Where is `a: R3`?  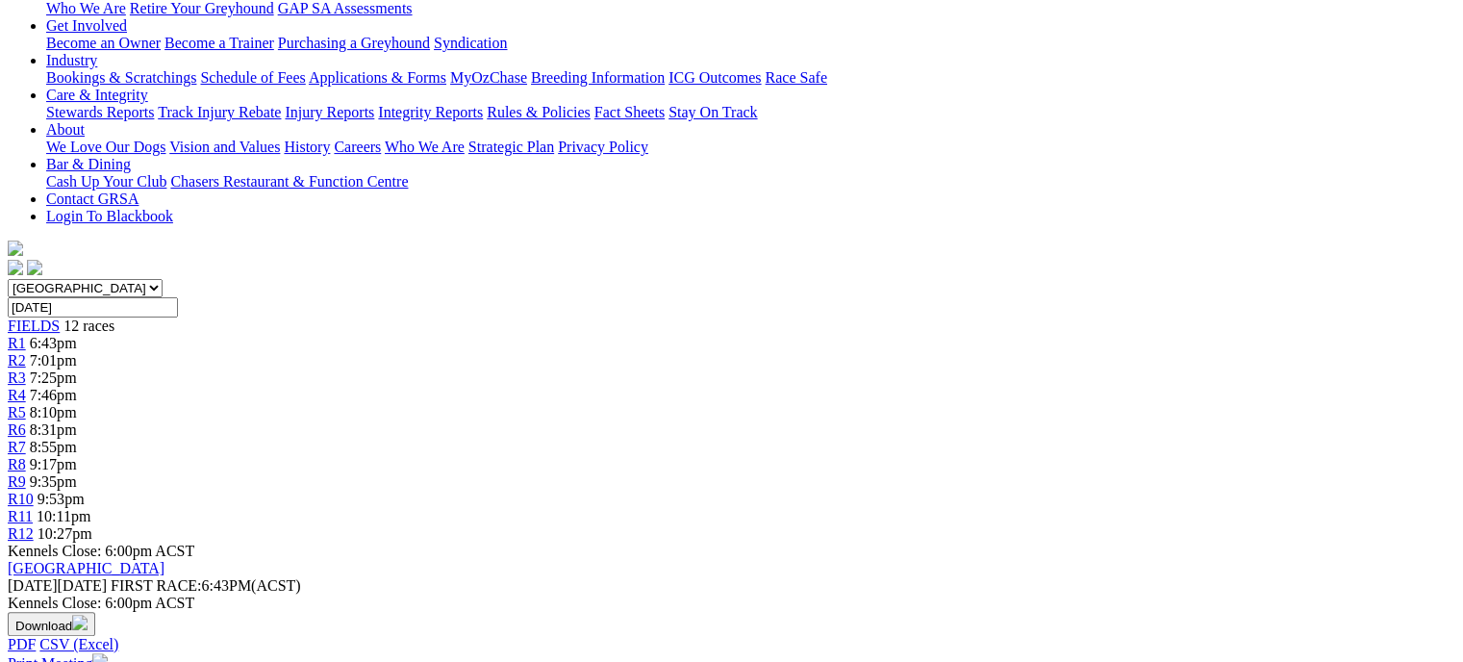 a: R3 is located at coordinates (16, 377).